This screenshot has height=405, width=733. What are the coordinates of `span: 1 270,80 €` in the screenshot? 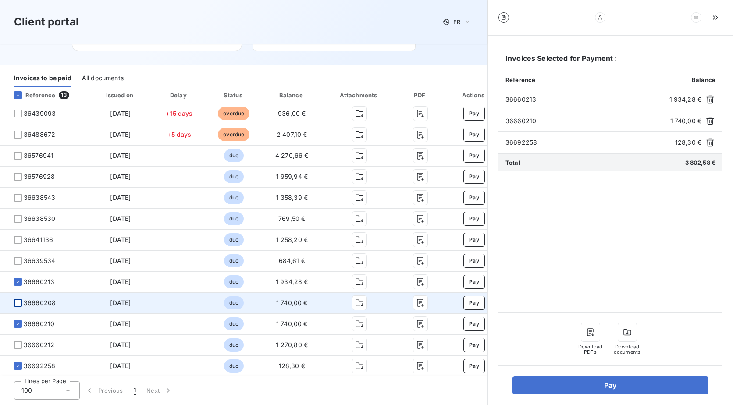 It's located at (292, 345).